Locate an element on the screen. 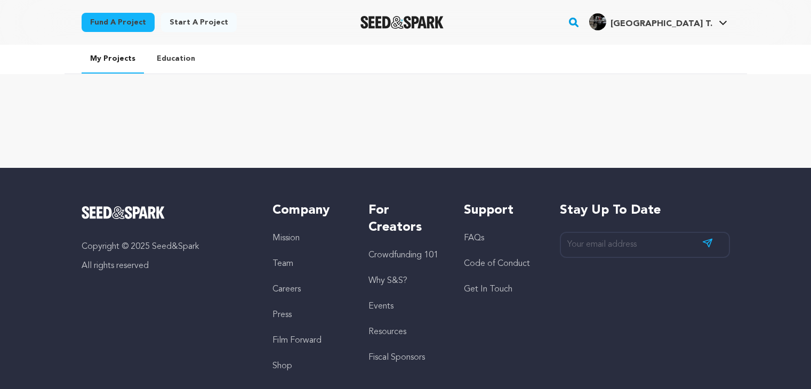 The image size is (811, 389). a: Shop is located at coordinates (282, 366).